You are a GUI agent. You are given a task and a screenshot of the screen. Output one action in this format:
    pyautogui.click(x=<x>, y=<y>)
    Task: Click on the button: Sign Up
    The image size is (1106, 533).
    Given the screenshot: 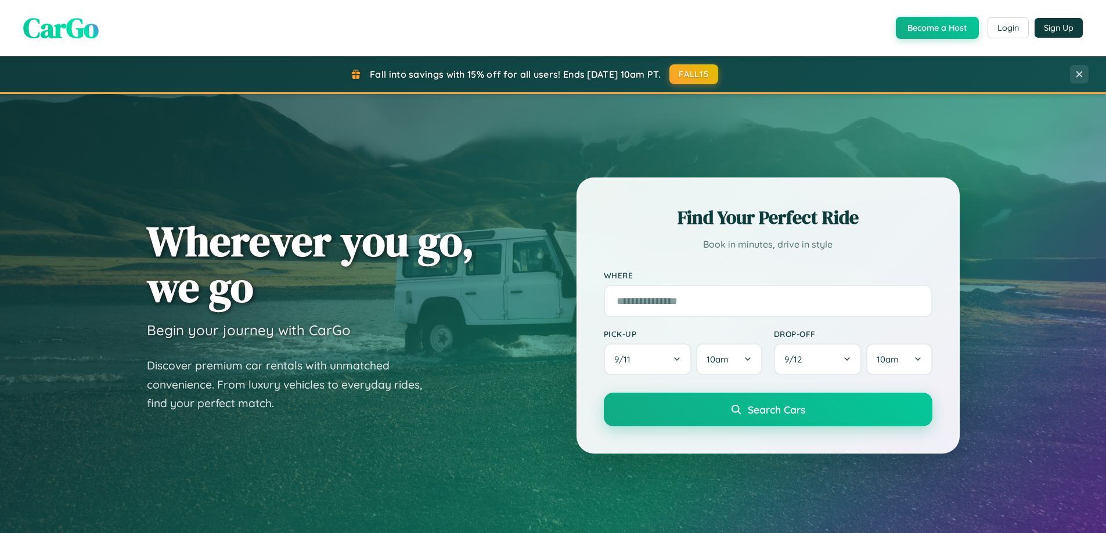 What is the action you would take?
    pyautogui.click(x=1058, y=28)
    